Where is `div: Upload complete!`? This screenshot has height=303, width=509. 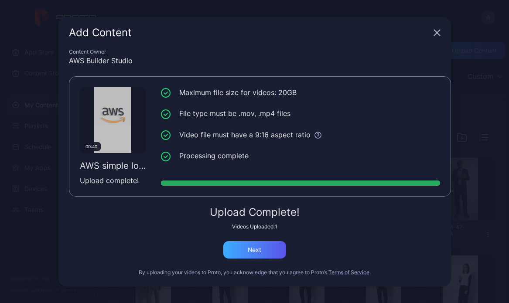 div: Upload complete! is located at coordinates (113, 181).